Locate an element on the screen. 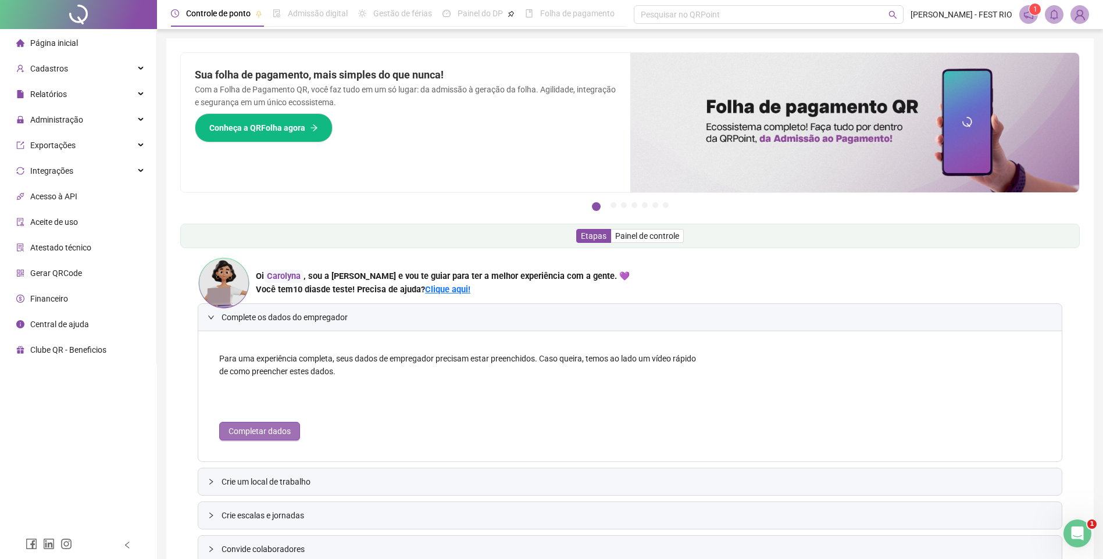  span: Você tem is located at coordinates (274, 290).